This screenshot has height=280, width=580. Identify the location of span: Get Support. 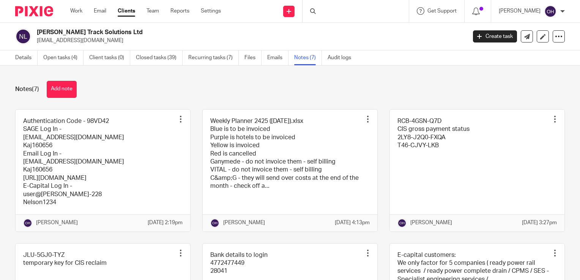
(442, 11).